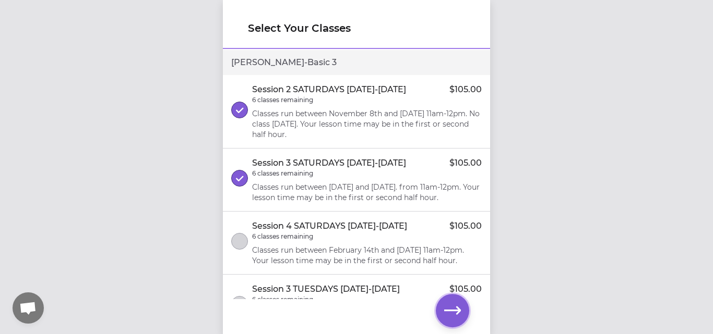 The height and width of the screenshot is (334, 713). What do you see at coordinates (356, 28) in the screenshot?
I see `h1: Select Your Classes` at bounding box center [356, 28].